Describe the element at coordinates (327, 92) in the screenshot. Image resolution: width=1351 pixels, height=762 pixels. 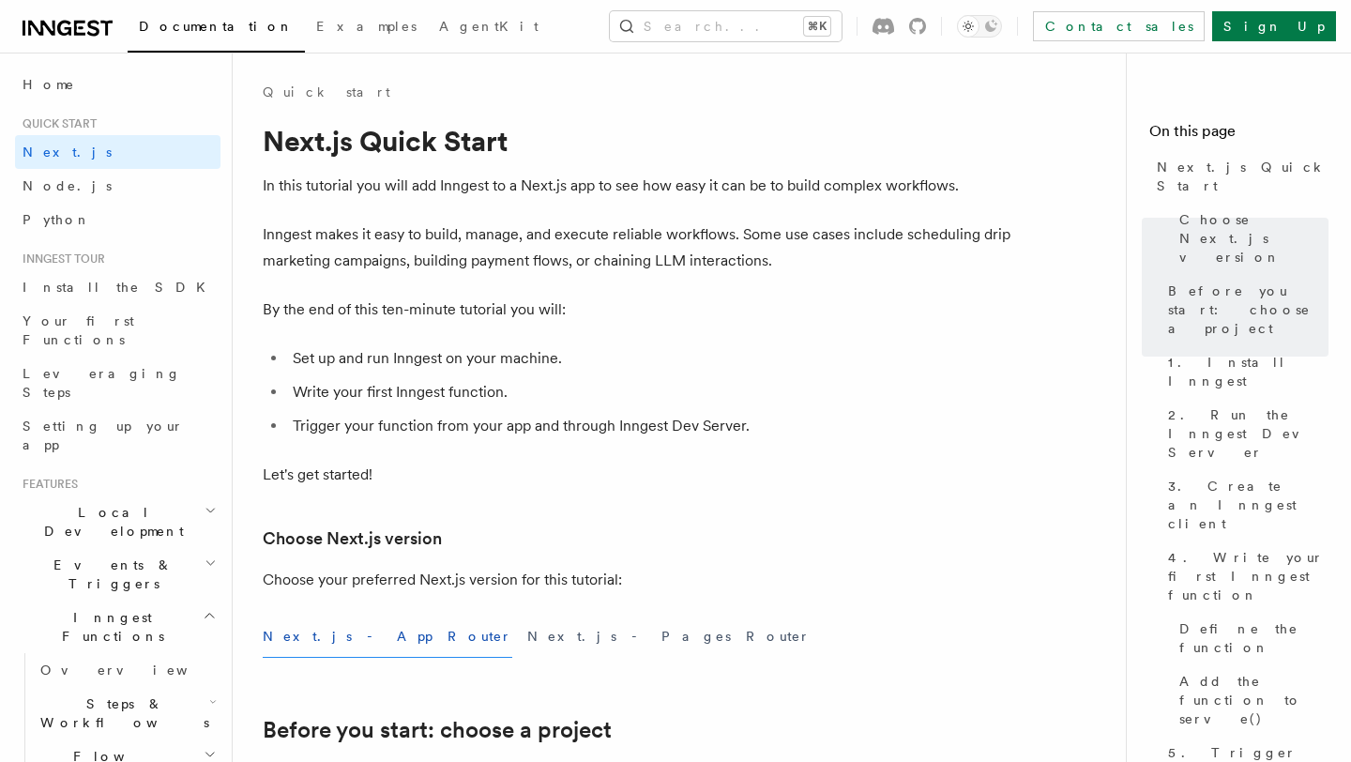
I see `a: Quick start` at that location.